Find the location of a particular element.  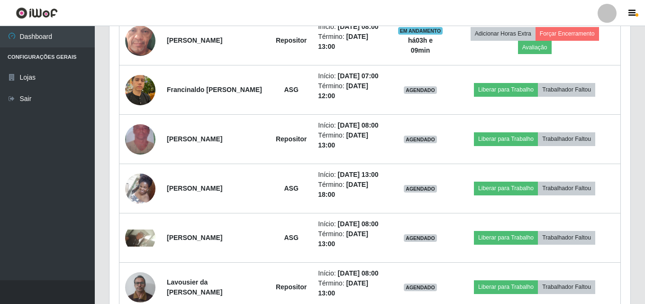

img: 1751936244534.jpeg is located at coordinates (140, 188).